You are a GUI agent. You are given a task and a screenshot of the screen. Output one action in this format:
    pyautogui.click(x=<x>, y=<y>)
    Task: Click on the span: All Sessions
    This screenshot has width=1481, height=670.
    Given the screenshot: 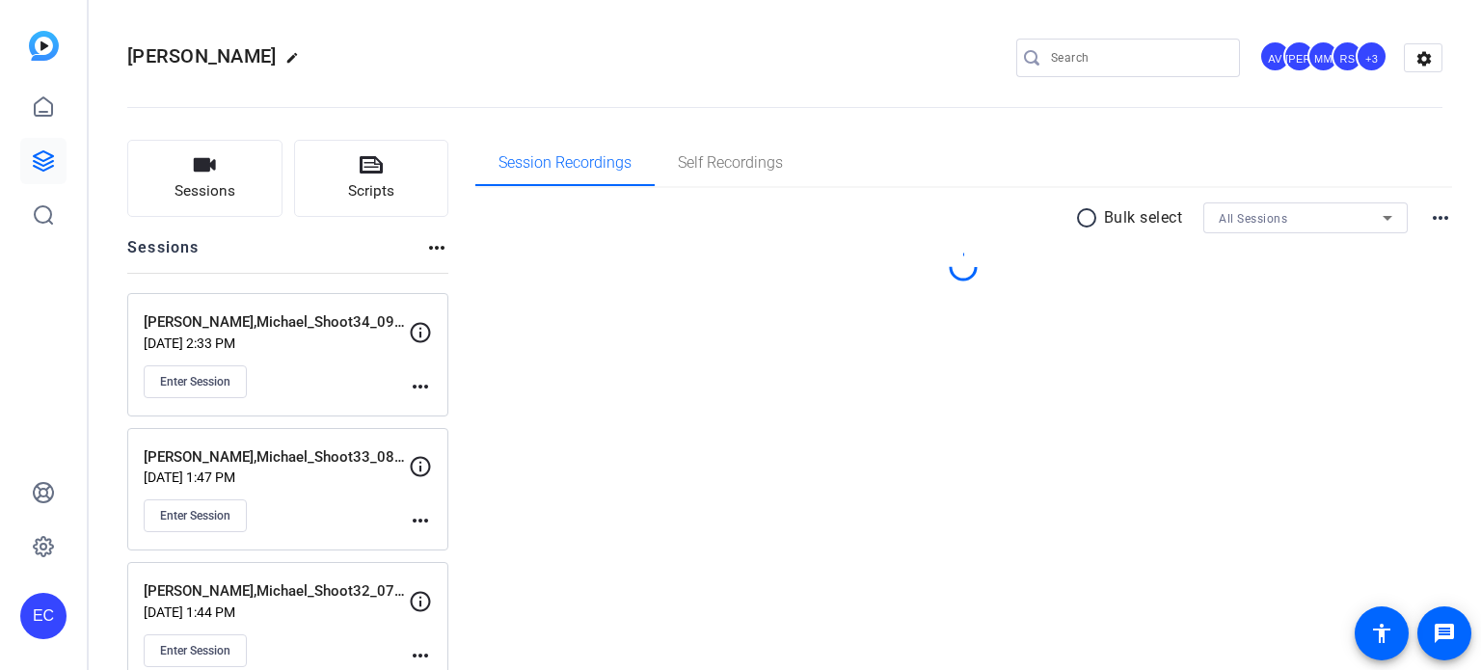 What is the action you would take?
    pyautogui.click(x=1252, y=219)
    